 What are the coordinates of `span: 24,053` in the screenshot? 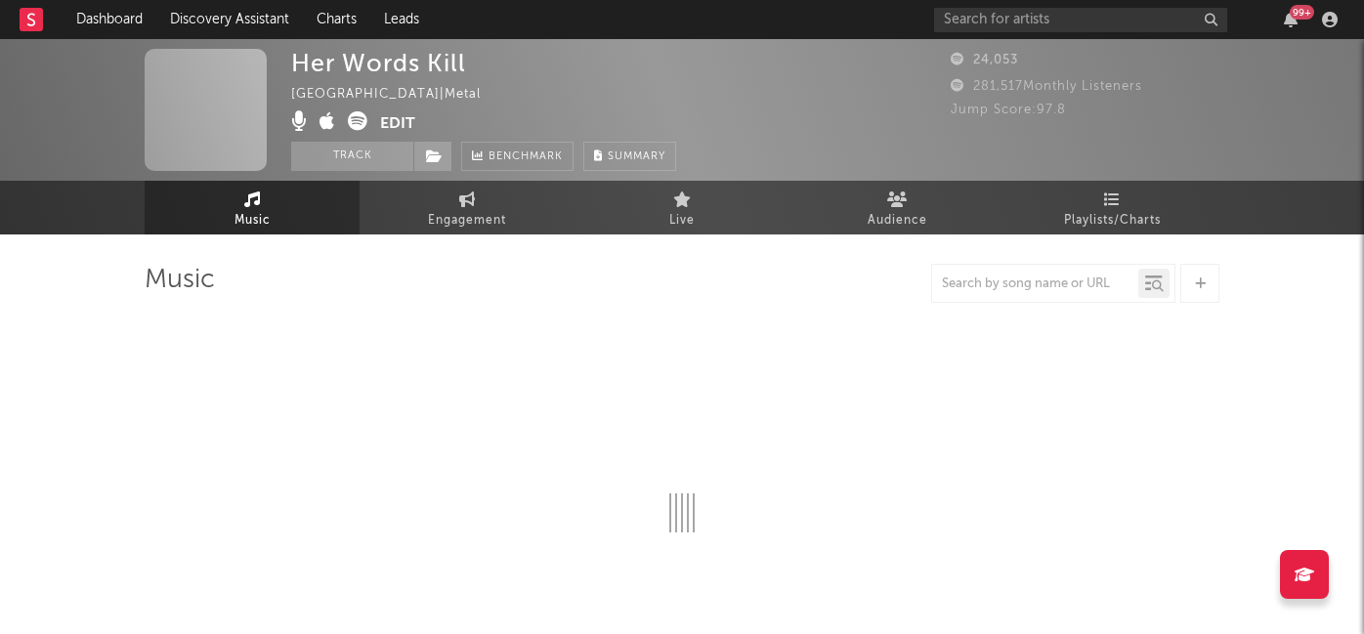 It's located at (984, 60).